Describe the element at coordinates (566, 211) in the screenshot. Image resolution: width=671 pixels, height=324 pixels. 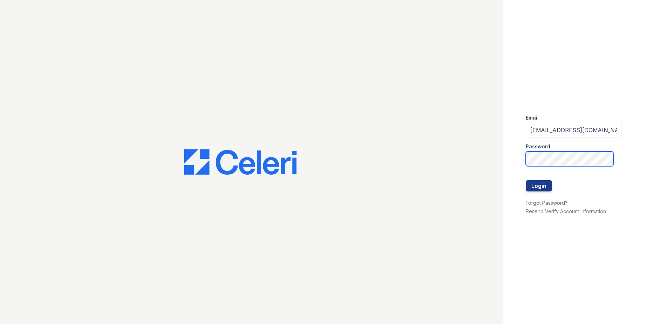
I see `a: Resend Verify Account Information` at that location.